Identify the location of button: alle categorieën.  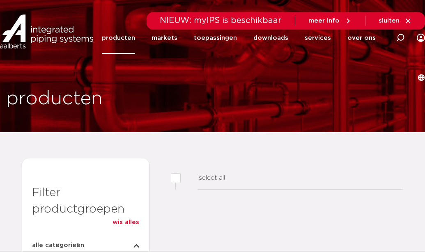
(85, 246).